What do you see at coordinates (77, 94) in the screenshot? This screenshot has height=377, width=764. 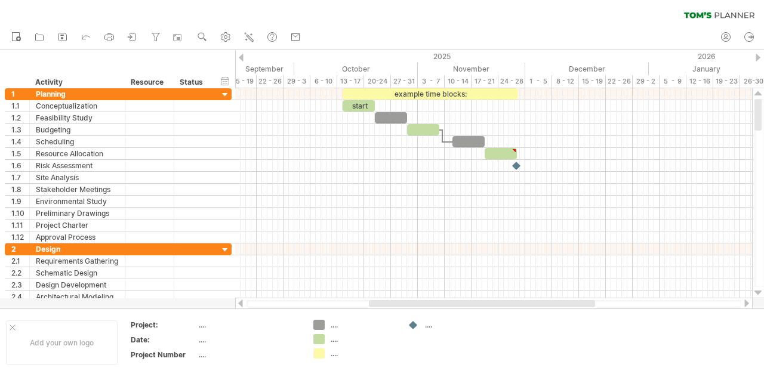 I see `div: Planning` at bounding box center [77, 94].